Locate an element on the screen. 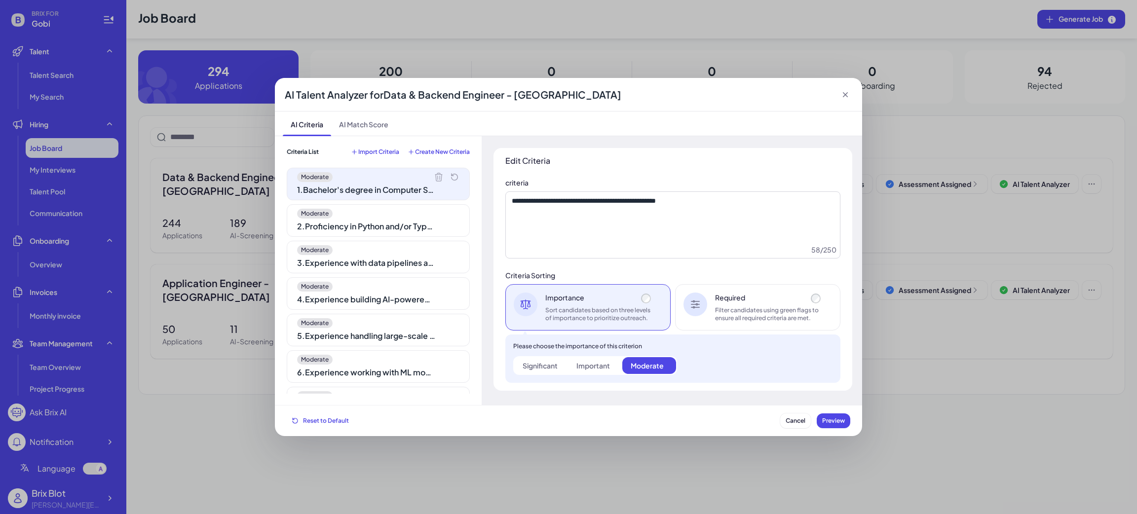 Image resolution: width=1137 pixels, height=514 pixels. span: AI Match Score is located at coordinates (364, 123).